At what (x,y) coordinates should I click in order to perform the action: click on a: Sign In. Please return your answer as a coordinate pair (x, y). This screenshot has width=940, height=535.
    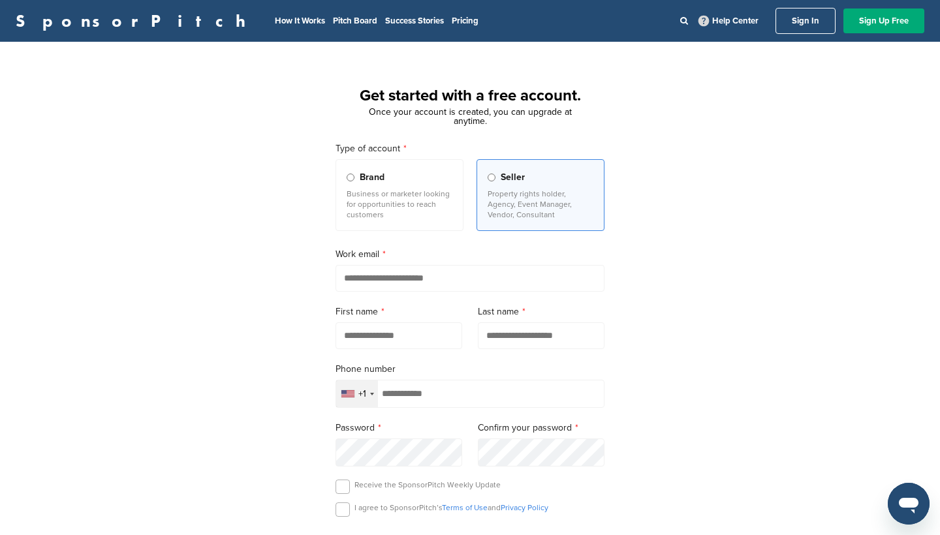
    Looking at the image, I should click on (806, 21).